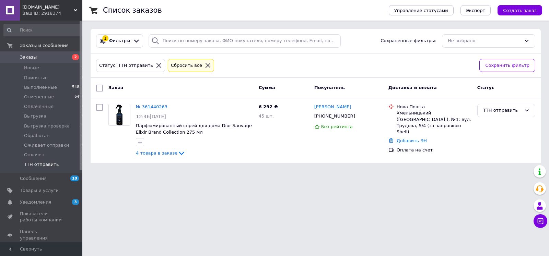  What do you see at coordinates (42, 235) in the screenshot?
I see `span: Панель управления` at bounding box center [42, 235].